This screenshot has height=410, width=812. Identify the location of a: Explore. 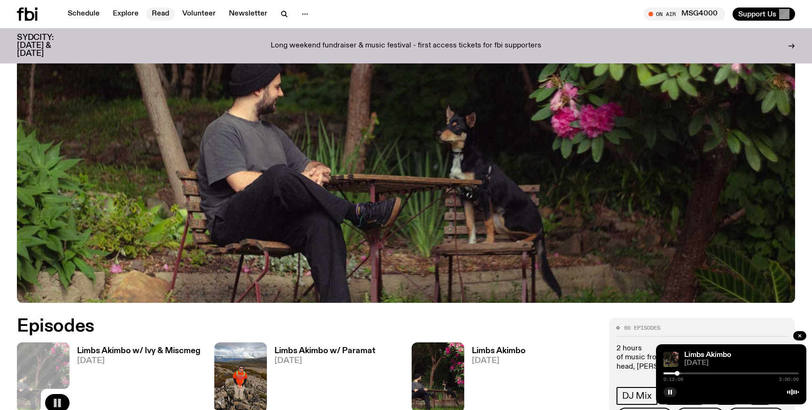
(125, 14).